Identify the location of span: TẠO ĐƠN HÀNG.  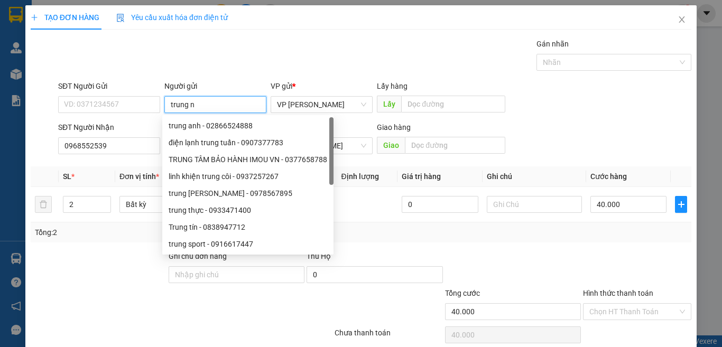
(65, 17).